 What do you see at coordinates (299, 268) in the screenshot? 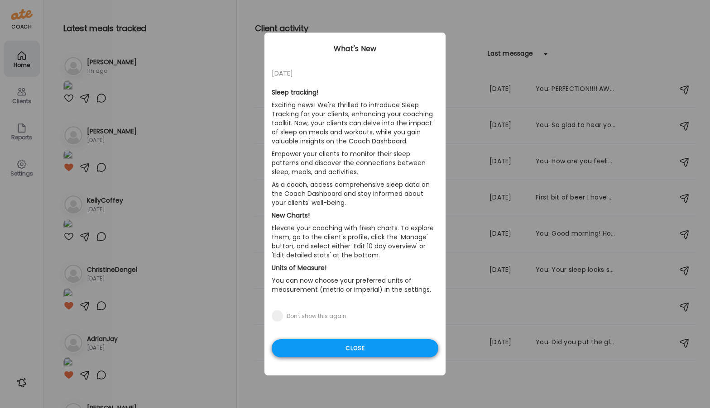
I see `b: Units of Measure!` at bounding box center [299, 268].